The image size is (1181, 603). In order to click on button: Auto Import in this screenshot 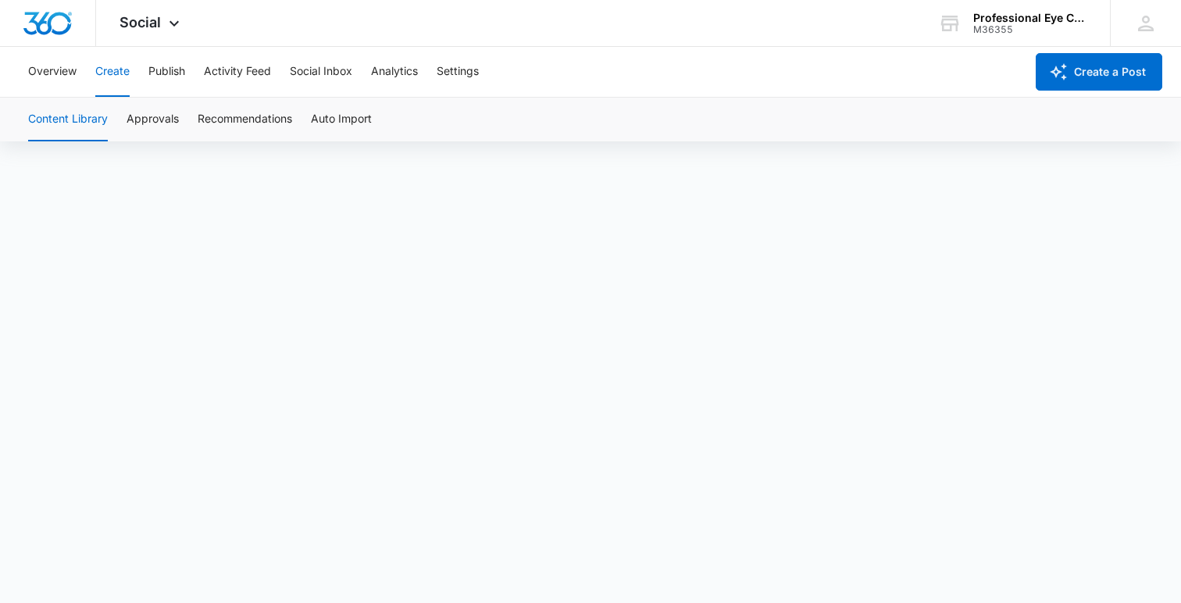, I will do `click(341, 119)`.